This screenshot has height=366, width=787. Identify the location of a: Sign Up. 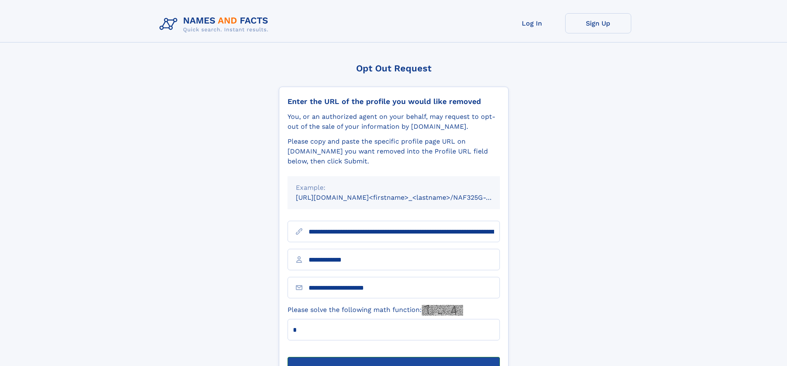
(598, 23).